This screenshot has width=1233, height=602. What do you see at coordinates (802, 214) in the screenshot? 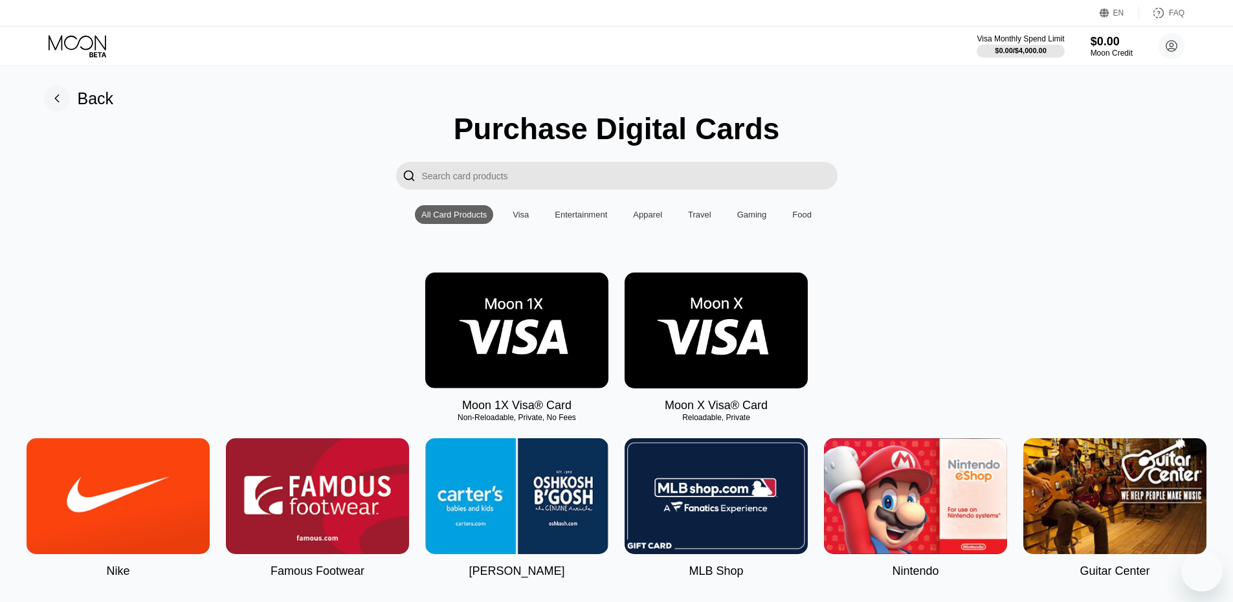
I see `div: Food` at bounding box center [802, 214].